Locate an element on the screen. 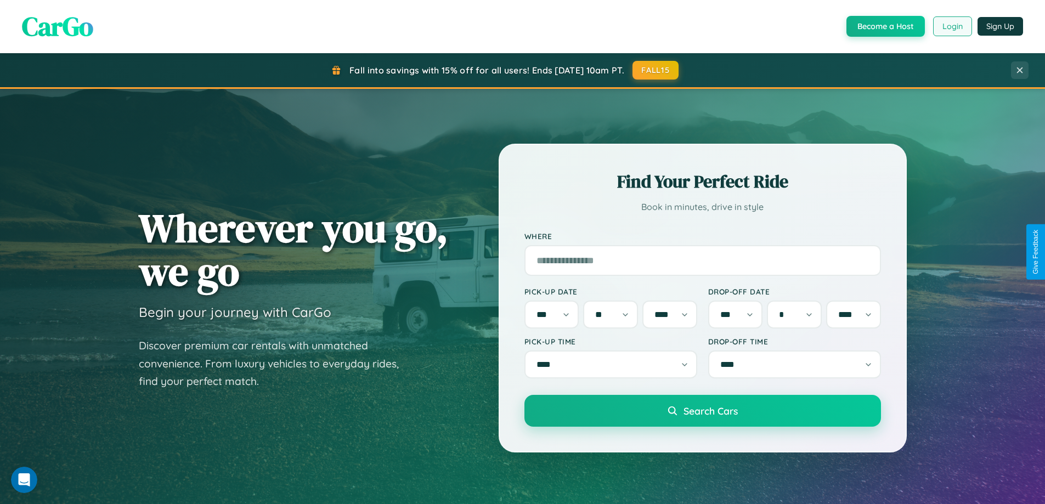 Image resolution: width=1045 pixels, height=504 pixels. p: Discover premium car rentals with unmatched convenience. From luxury vehicles to everyday rides, ... is located at coordinates (276, 364).